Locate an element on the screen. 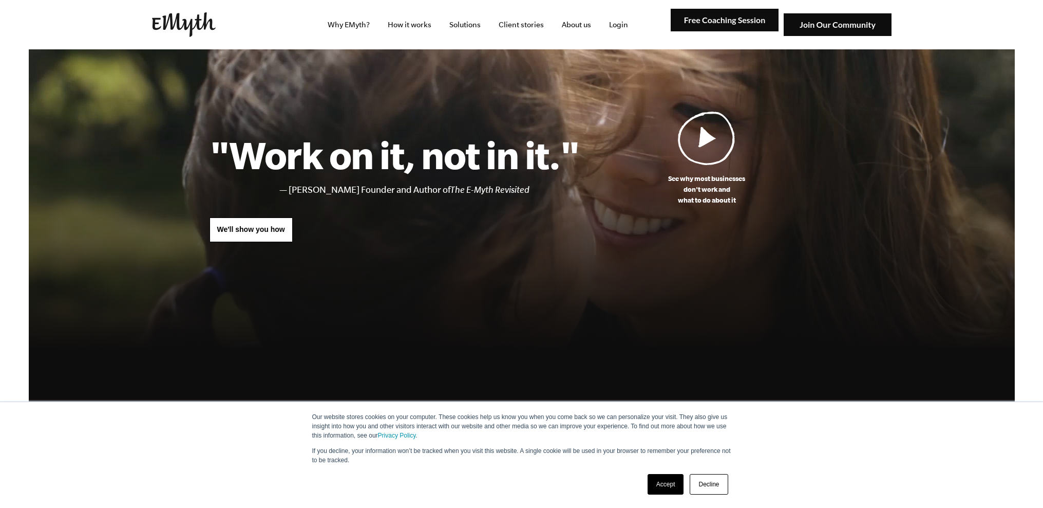  img: Free Coaching Session is located at coordinates (725, 20).